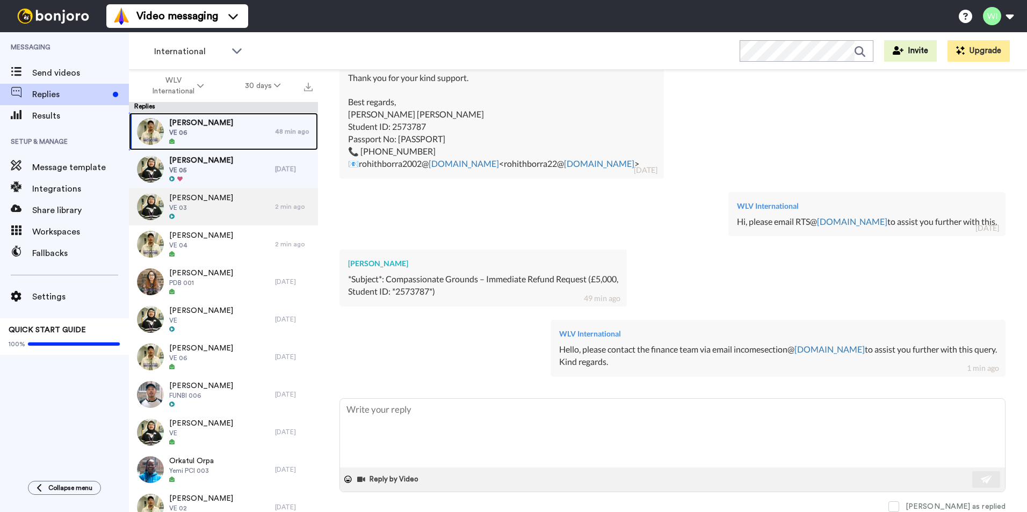 This screenshot has width=1027, height=512. I want to click on div: 1 min ago, so click(983, 368).